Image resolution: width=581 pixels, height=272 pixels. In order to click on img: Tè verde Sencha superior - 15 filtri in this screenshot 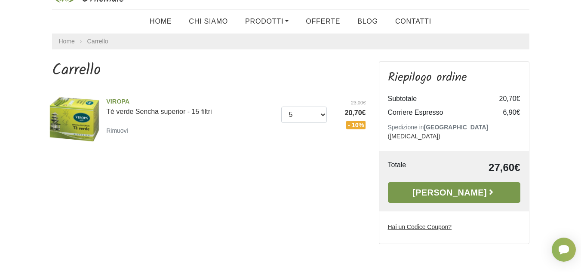, I will do `click(74, 119)`.